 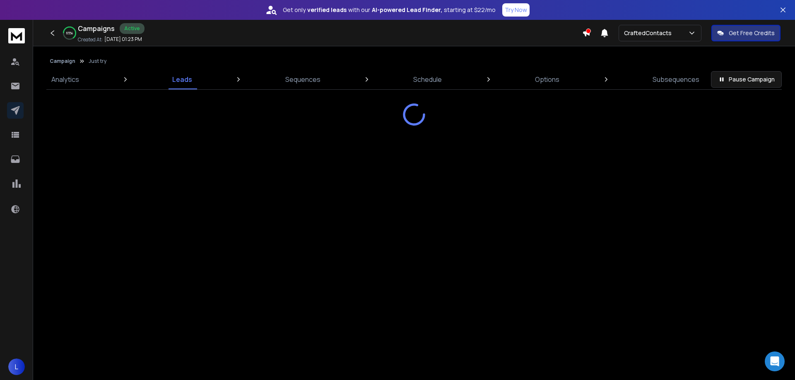 I want to click on div: Open Intercom Messenger, so click(x=774, y=362).